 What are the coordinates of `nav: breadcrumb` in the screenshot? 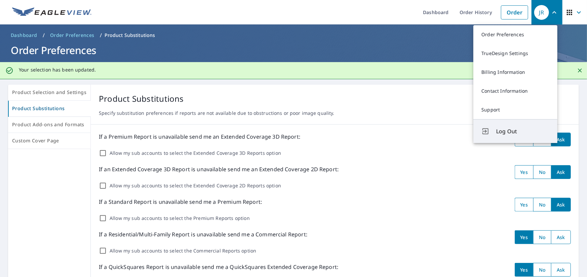 It's located at (293, 35).